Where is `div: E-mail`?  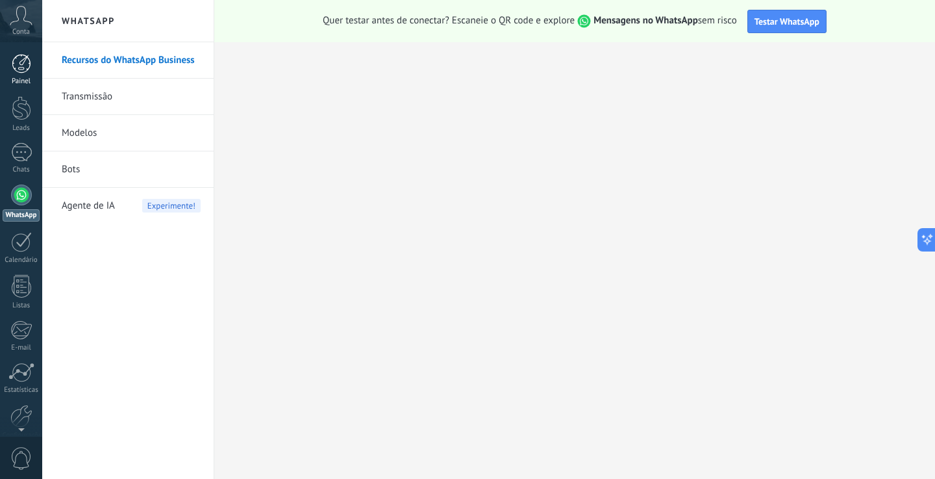
div: E-mail is located at coordinates (21, 347).